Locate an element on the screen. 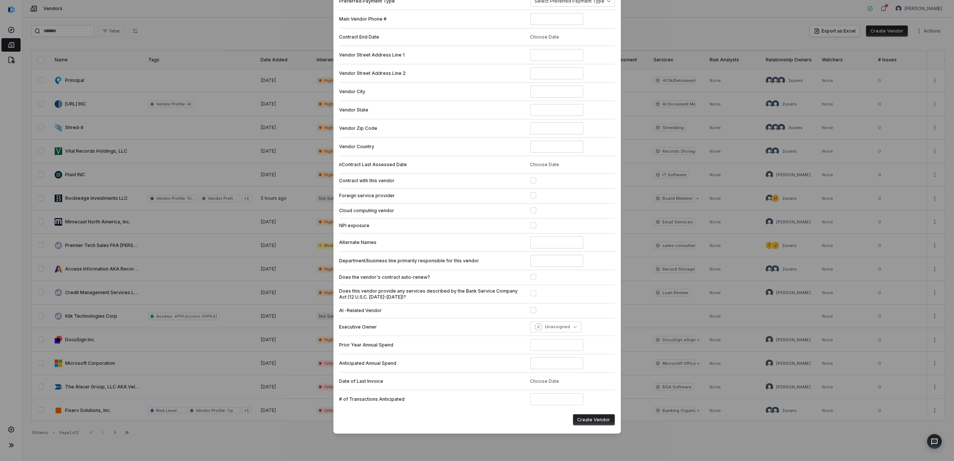  label: AI -Related Vendor is located at coordinates (432, 311).